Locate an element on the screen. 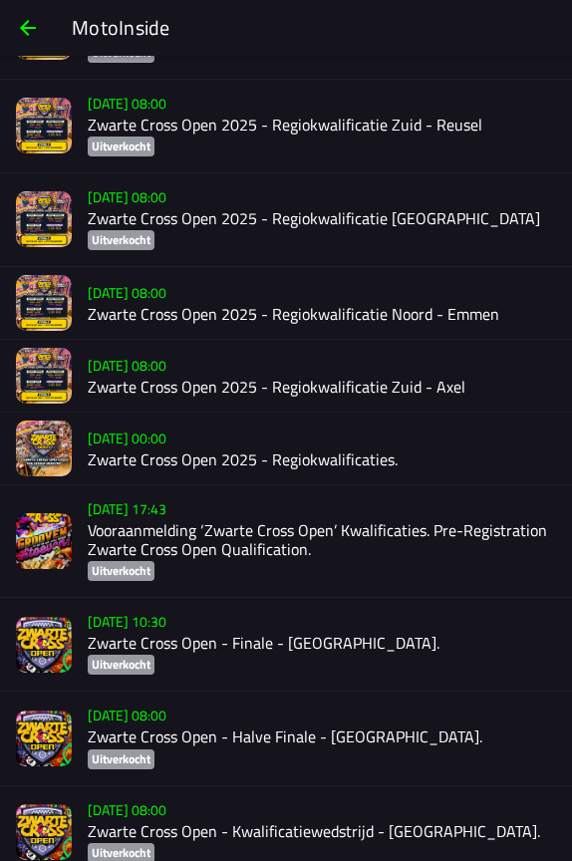  img: tIIii0Qu7HJjIrz7IYudu4EffWXlFVYF9lXX5Z5Q.webp is located at coordinates (44, 541).